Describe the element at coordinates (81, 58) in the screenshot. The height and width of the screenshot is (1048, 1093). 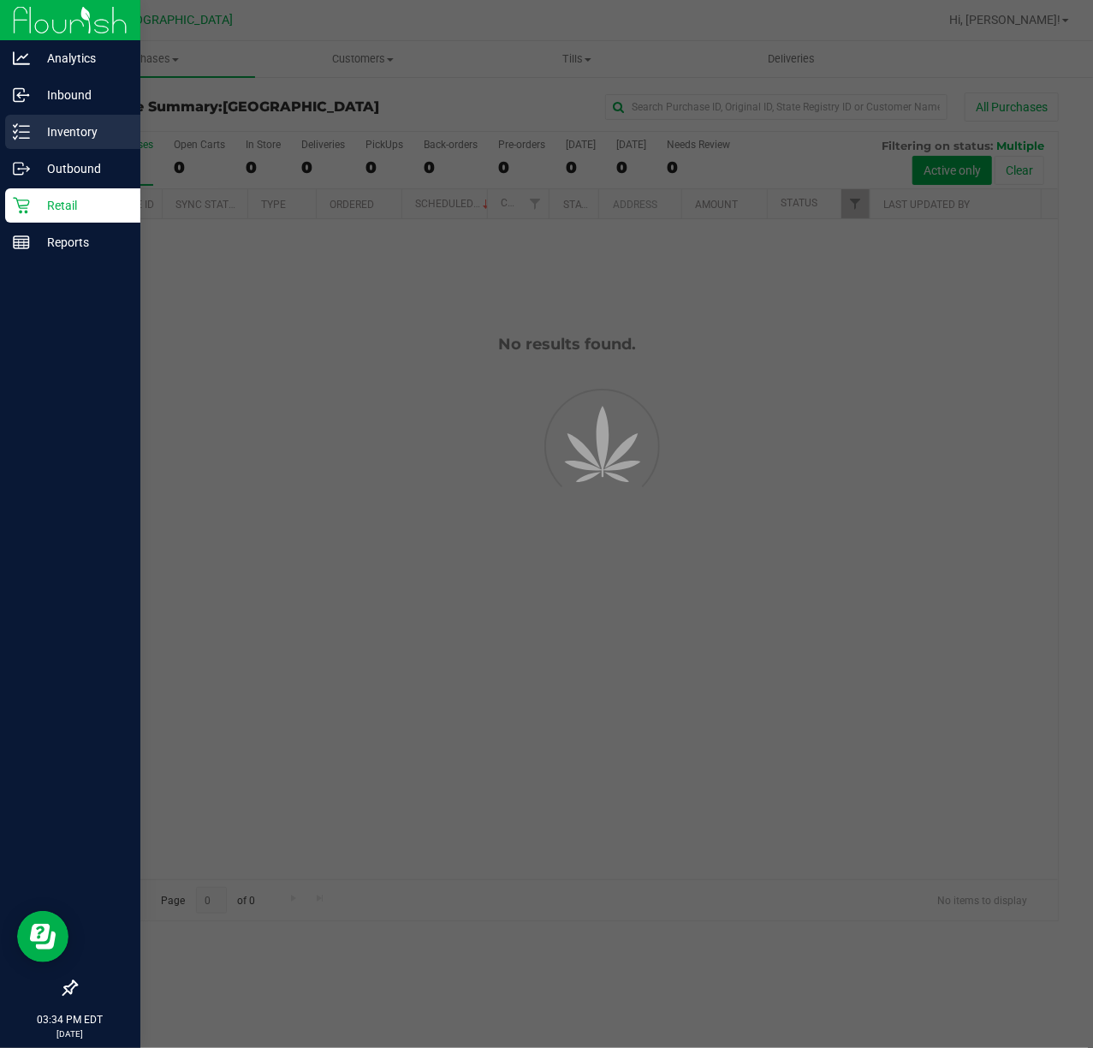
I see `p: Analytics` at that location.